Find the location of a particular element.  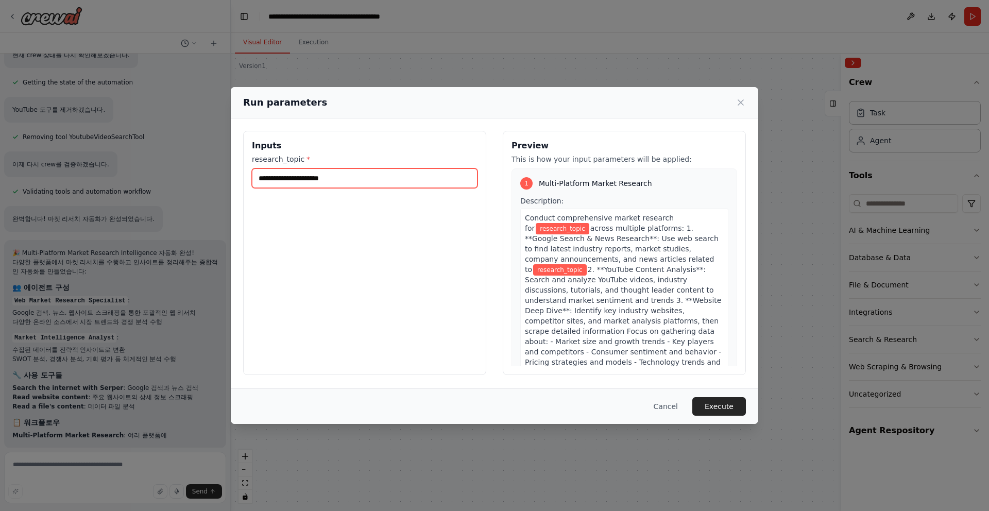

span: Description: is located at coordinates (542, 201).